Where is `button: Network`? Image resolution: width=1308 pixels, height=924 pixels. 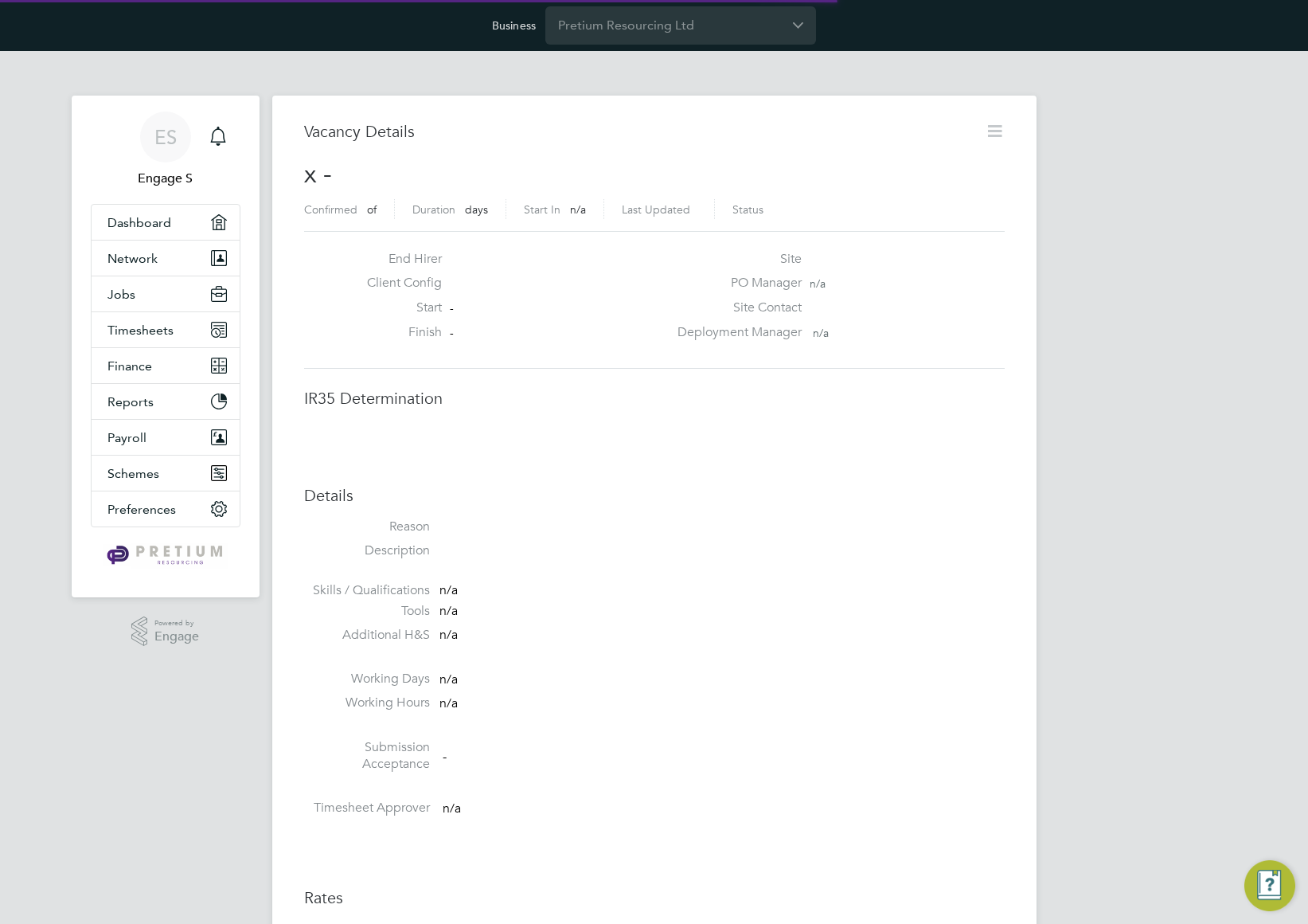
button: Network is located at coordinates (165, 258).